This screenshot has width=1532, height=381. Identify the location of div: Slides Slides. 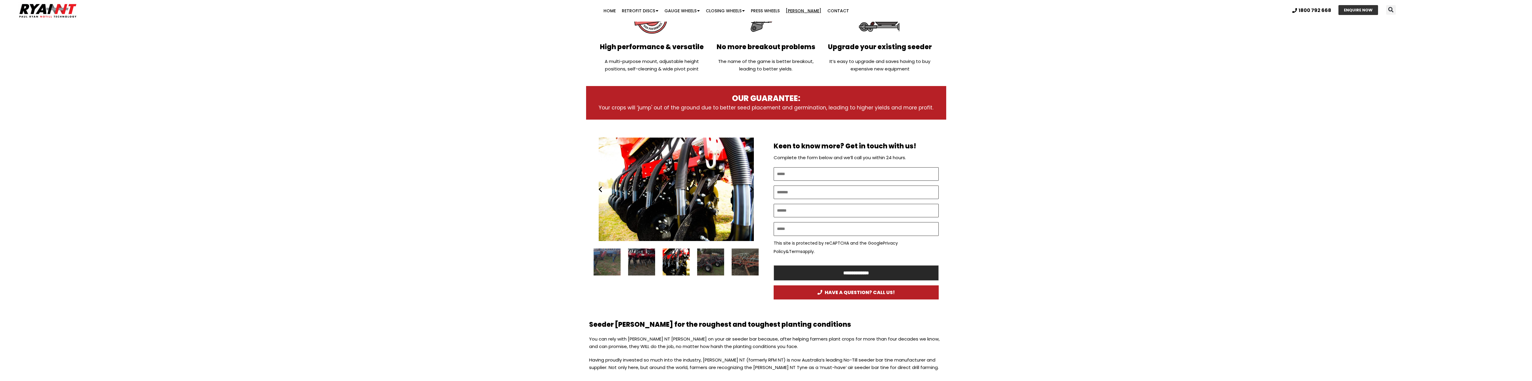
(676, 262).